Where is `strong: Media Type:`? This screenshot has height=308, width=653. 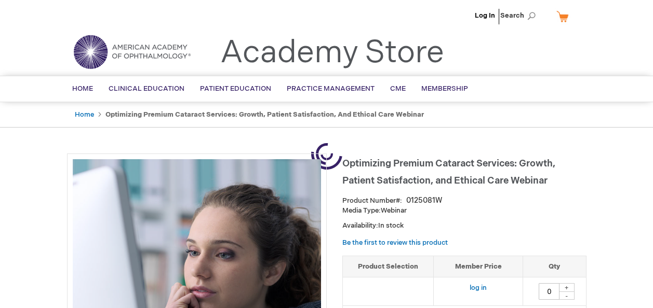
strong: Media Type: is located at coordinates (361, 211).